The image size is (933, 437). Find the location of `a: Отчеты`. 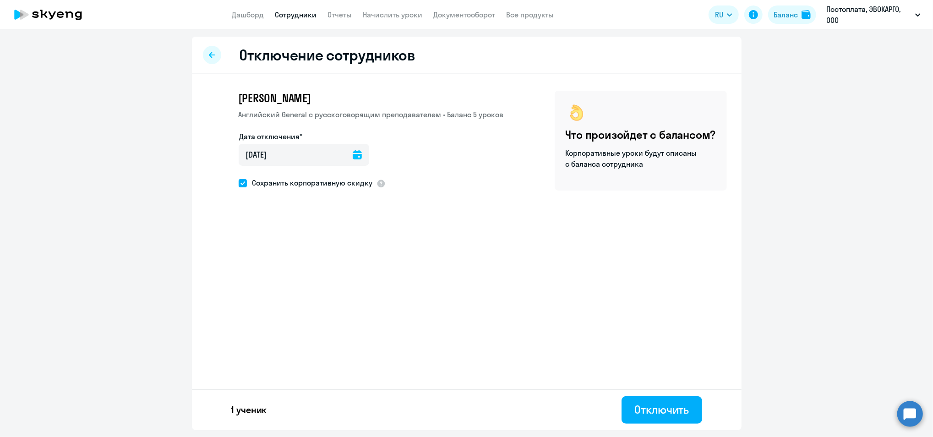

a: Отчеты is located at coordinates (340, 15).